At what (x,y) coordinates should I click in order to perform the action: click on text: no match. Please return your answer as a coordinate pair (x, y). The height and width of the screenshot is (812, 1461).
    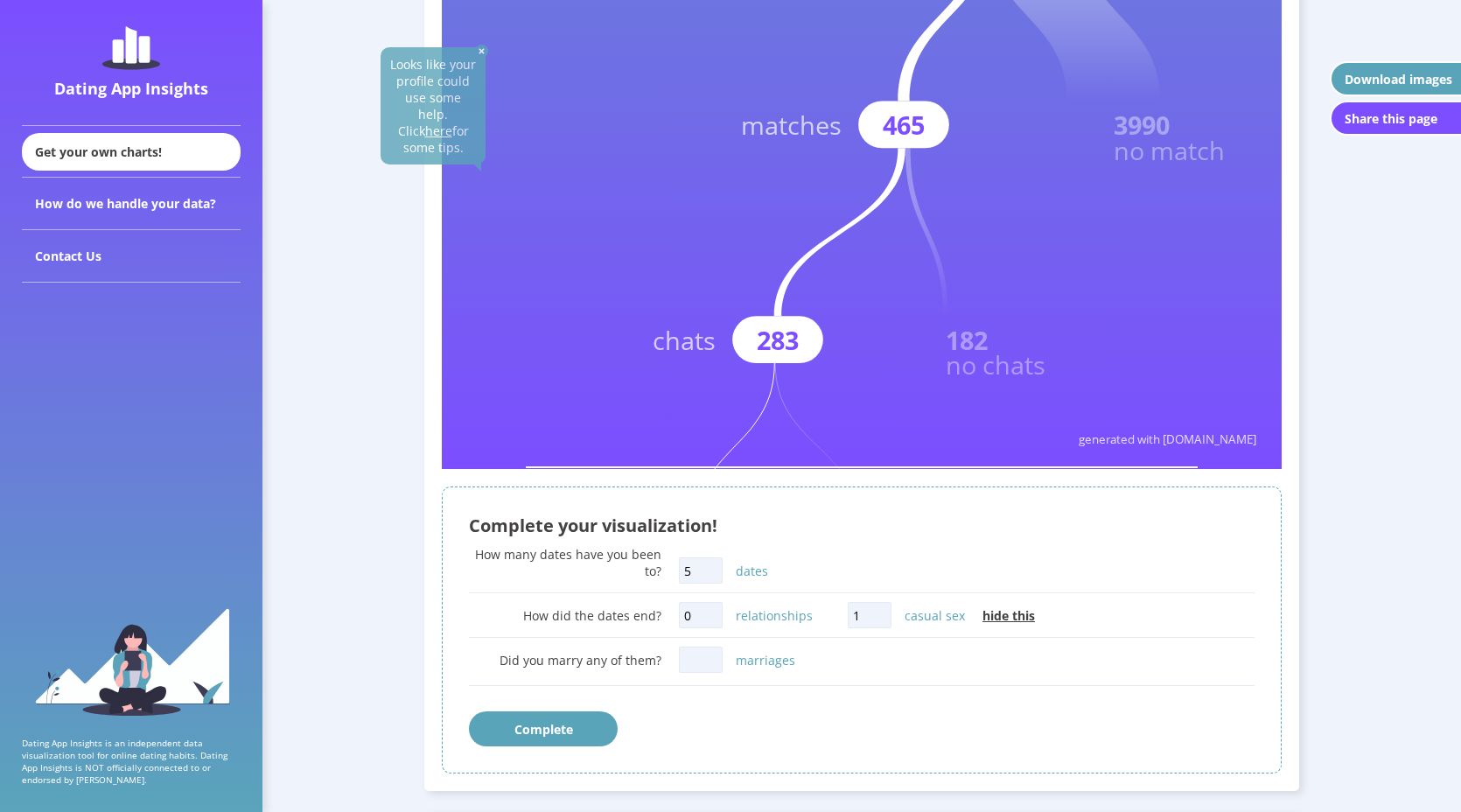
    Looking at the image, I should click on (1169, 149).